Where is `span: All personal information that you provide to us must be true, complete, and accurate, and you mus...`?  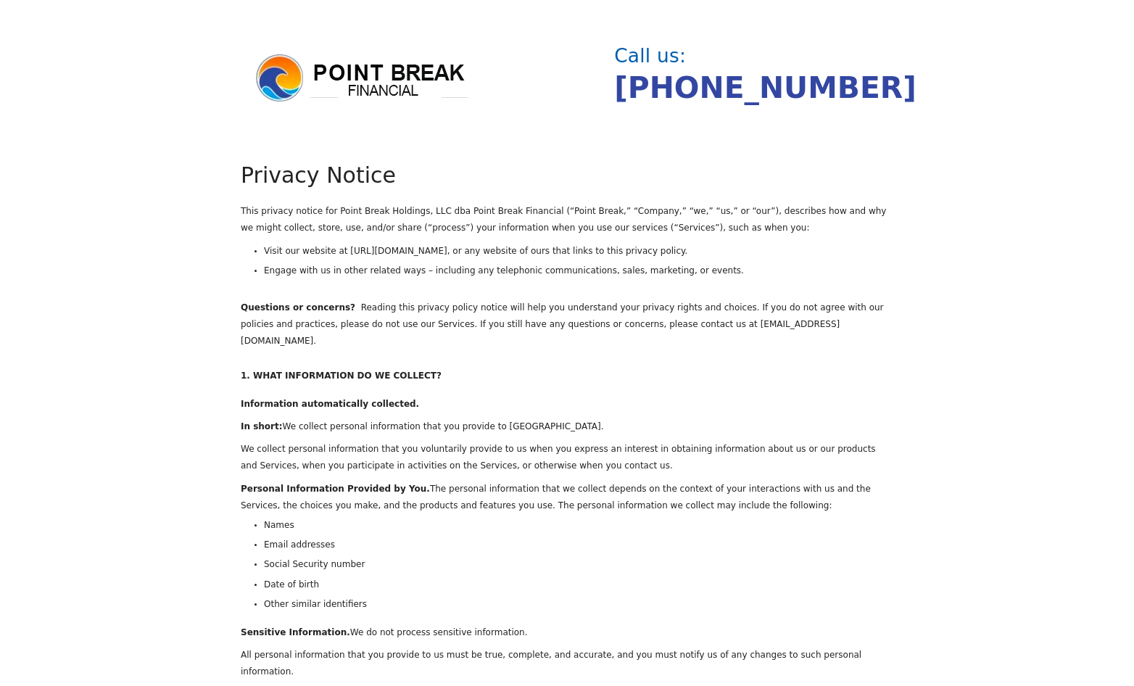
span: All personal information that you provide to us must be true, complete, and accurate, and you mus... is located at coordinates (551, 663).